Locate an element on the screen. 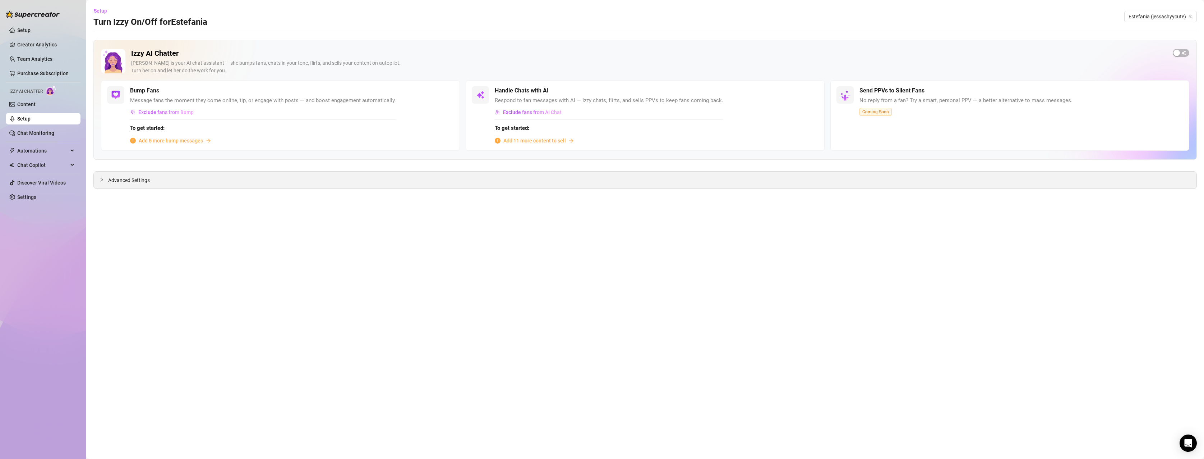 The width and height of the screenshot is (1204, 459). a: Chat Monitoring is located at coordinates (36, 133).